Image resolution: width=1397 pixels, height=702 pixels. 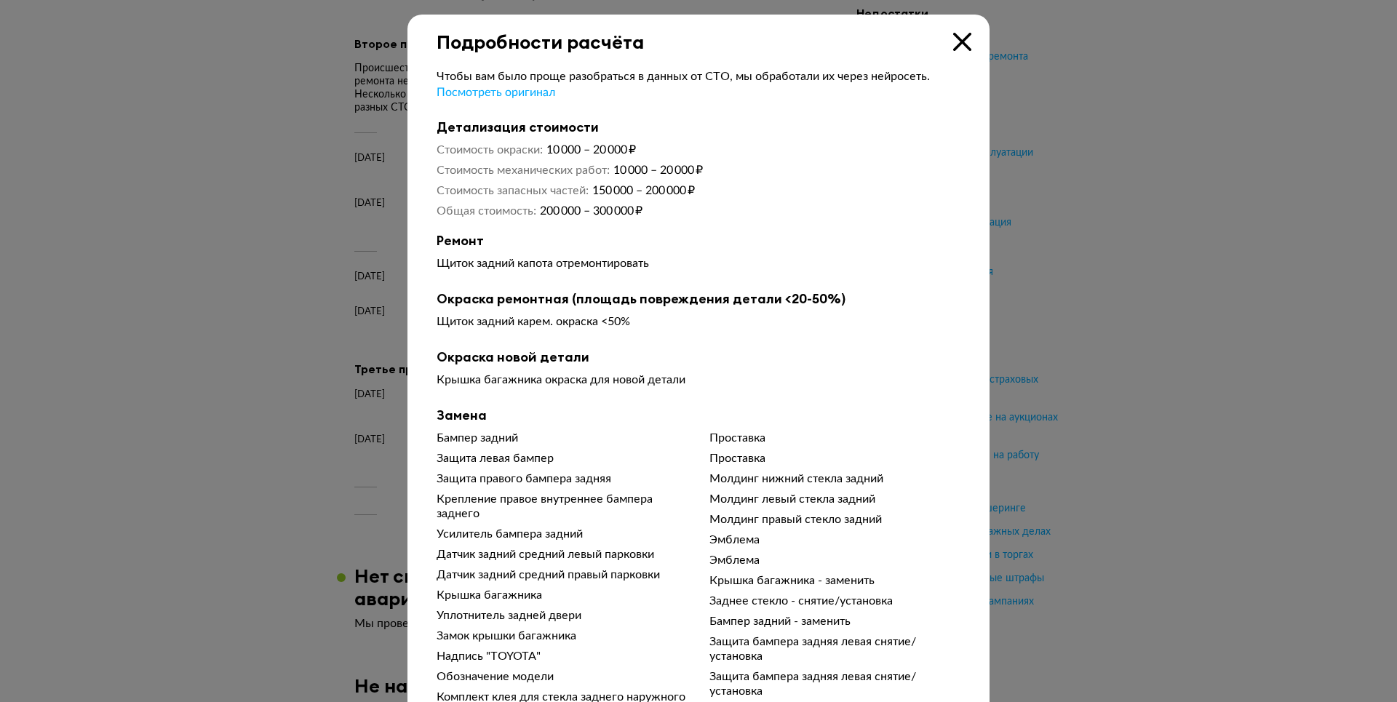 What do you see at coordinates (835, 520) in the screenshot?
I see `div: Молдинг правый стекло задний` at bounding box center [835, 520].